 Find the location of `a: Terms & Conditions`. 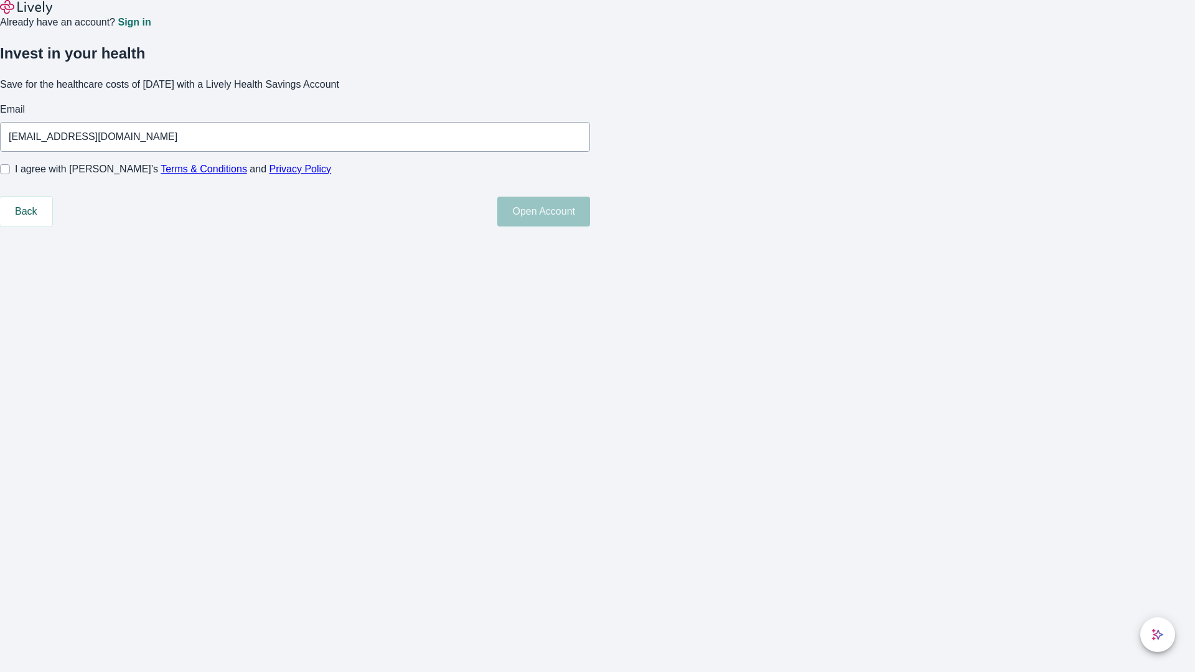

a: Terms & Conditions is located at coordinates (204, 169).